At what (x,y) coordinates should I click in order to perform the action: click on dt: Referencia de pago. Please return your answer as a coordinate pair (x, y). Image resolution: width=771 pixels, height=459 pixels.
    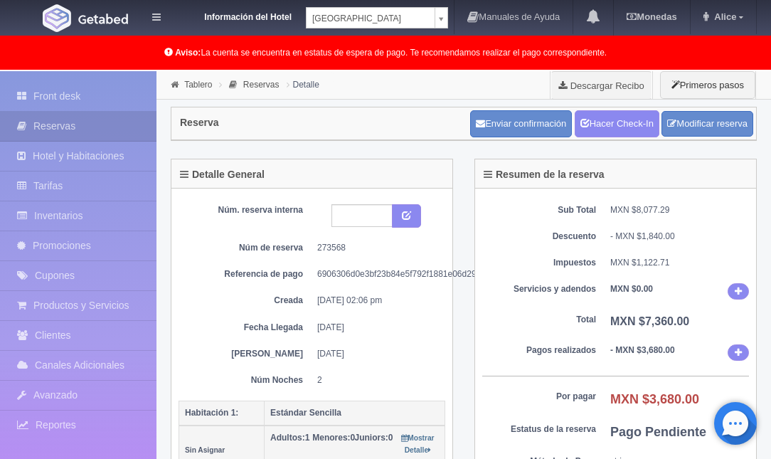
    Looking at the image, I should click on (246, 274).